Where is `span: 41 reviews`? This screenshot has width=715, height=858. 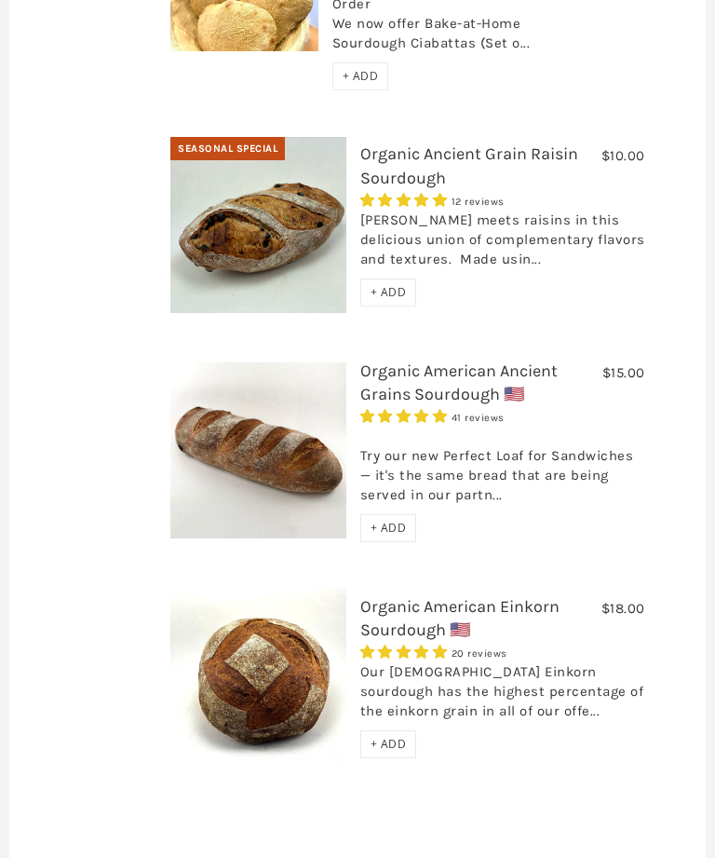
span: 41 reviews is located at coordinates (478, 418).